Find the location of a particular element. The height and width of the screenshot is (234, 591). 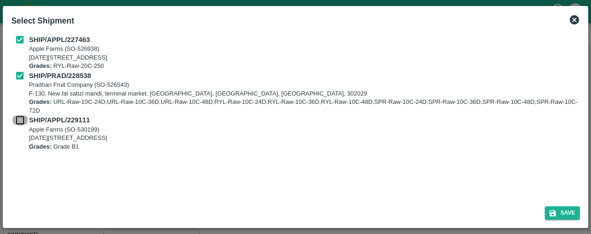

p: Pradhan Fruit Company (SO-526543) is located at coordinates (304, 85).